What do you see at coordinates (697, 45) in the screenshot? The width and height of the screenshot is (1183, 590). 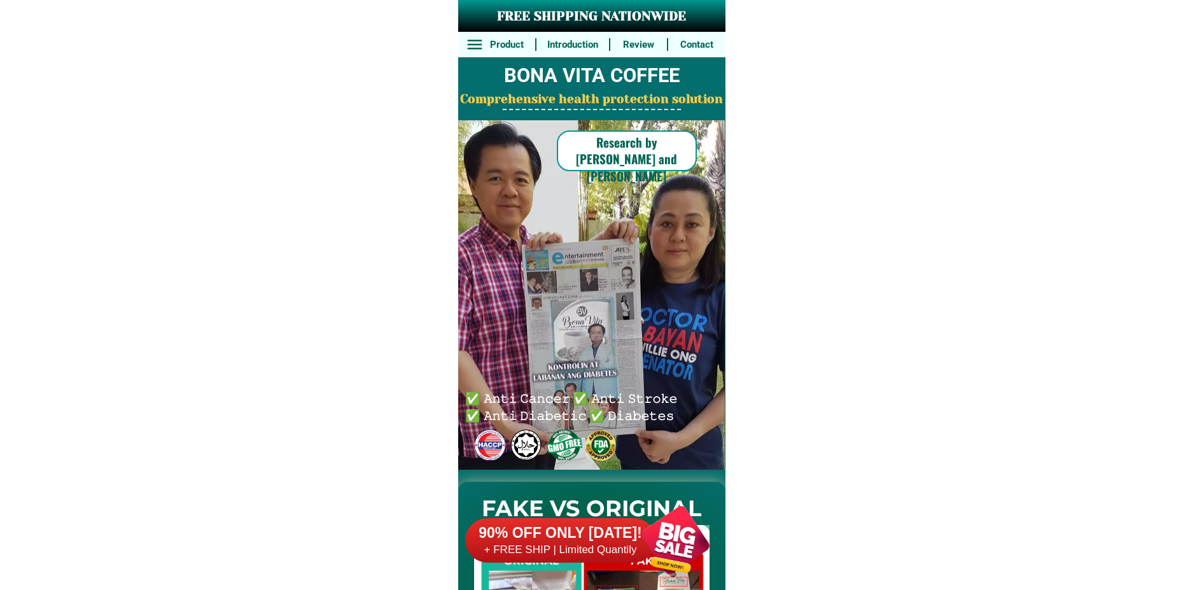 I see `h6: Contact` at bounding box center [697, 45].